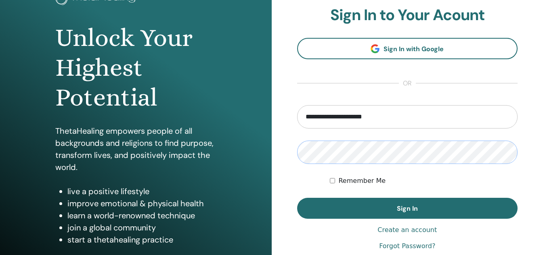  Describe the element at coordinates (407, 247) in the screenshot. I see `a: Forgot Password?` at that location.